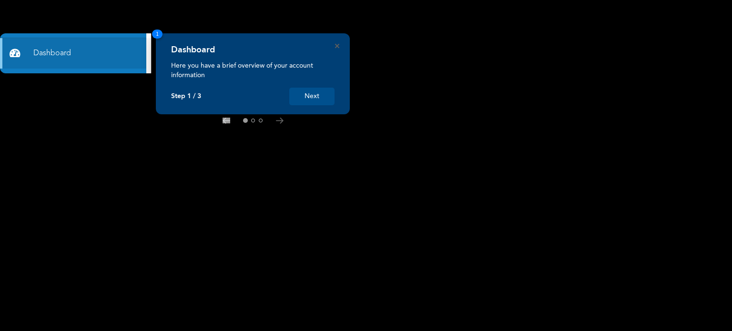 This screenshot has height=331, width=732. What do you see at coordinates (312, 96) in the screenshot?
I see `button: Next` at bounding box center [312, 96].